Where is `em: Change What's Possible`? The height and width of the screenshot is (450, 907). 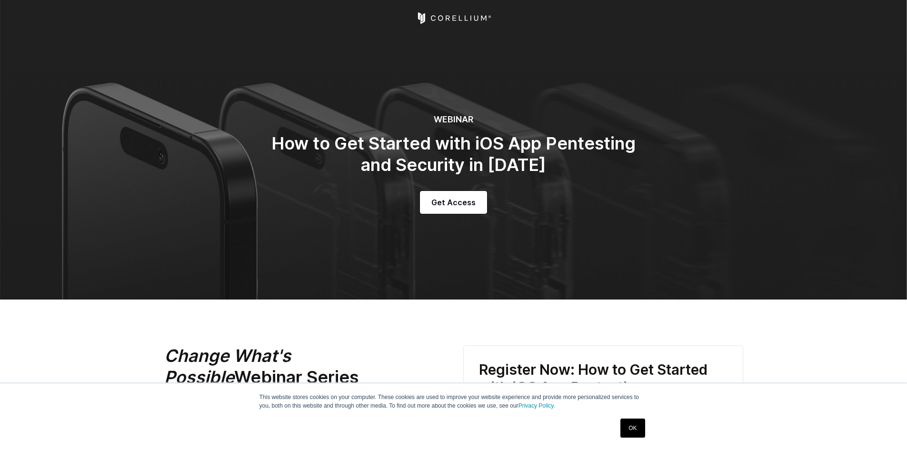
em: Change What's Possible is located at coordinates (228, 366).